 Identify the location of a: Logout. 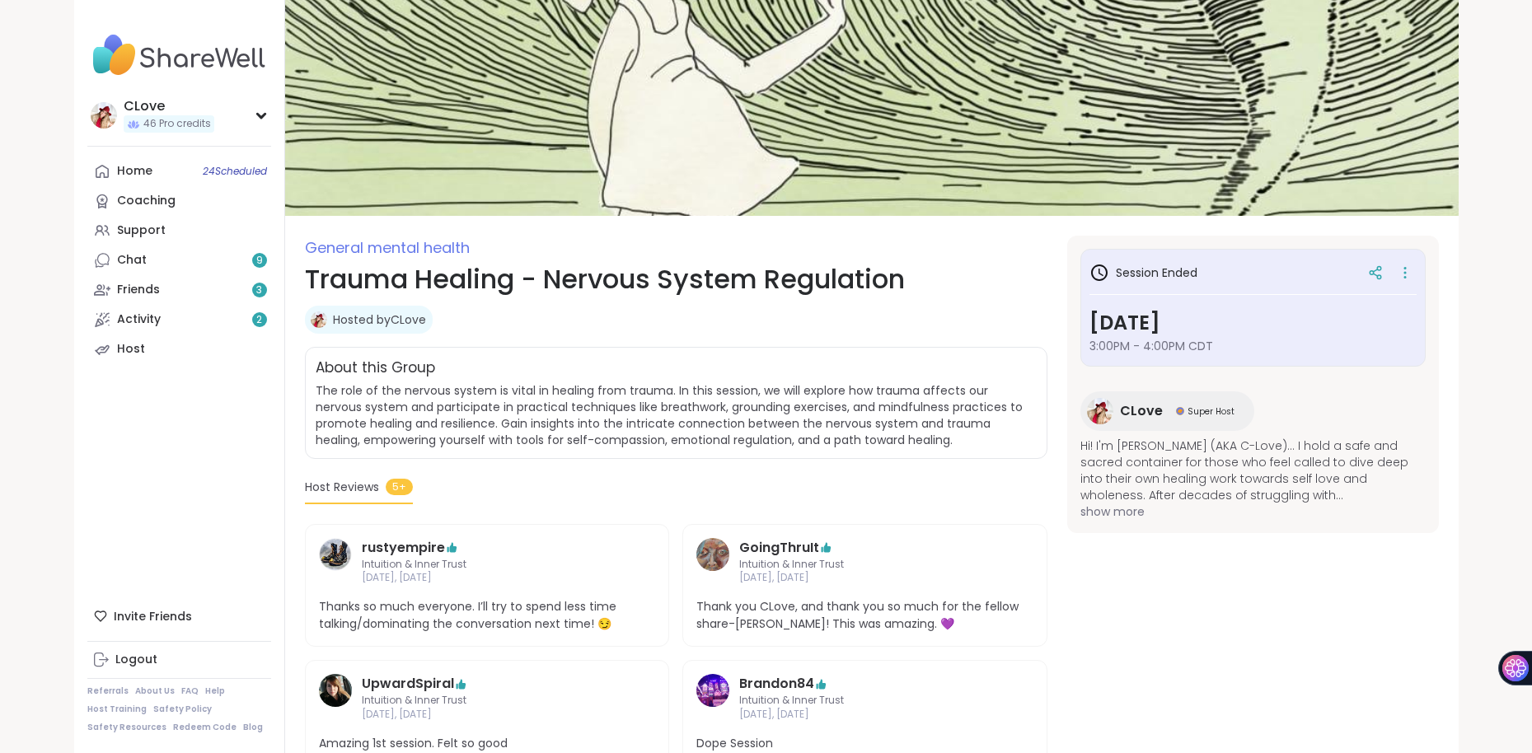
(179, 660).